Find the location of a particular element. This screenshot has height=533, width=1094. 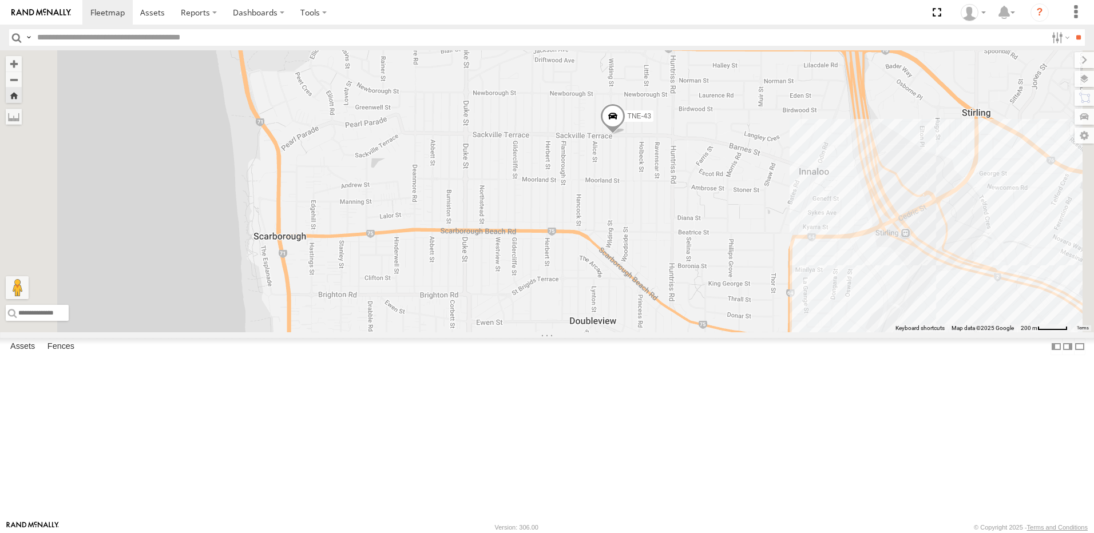

label: Fences is located at coordinates (61, 347).